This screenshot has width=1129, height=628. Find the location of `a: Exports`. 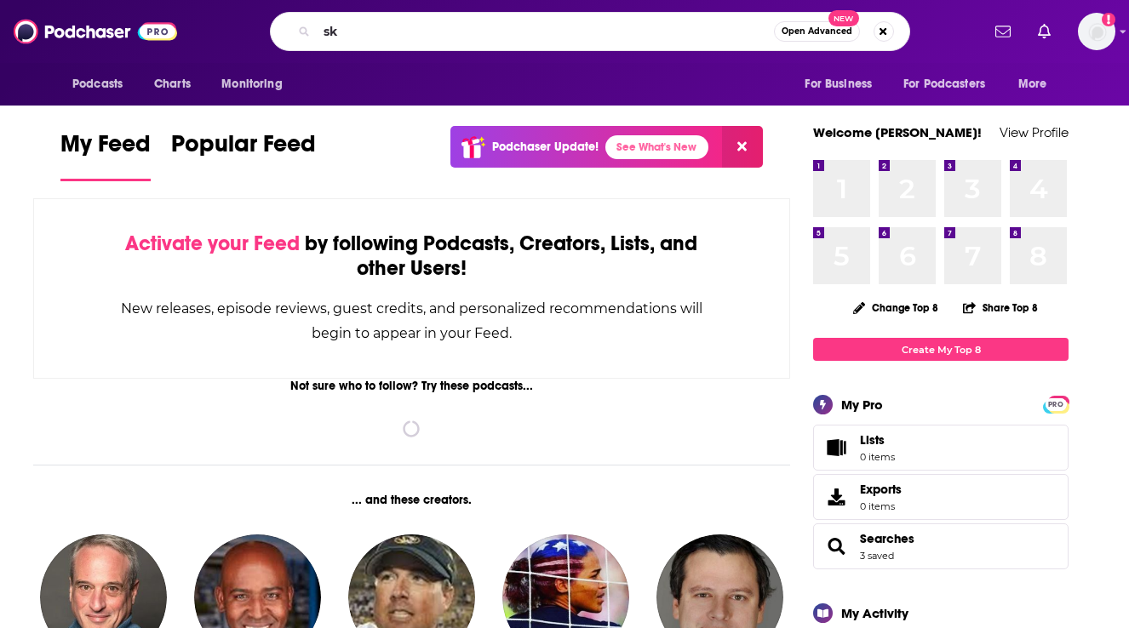

a: Exports is located at coordinates (940, 497).